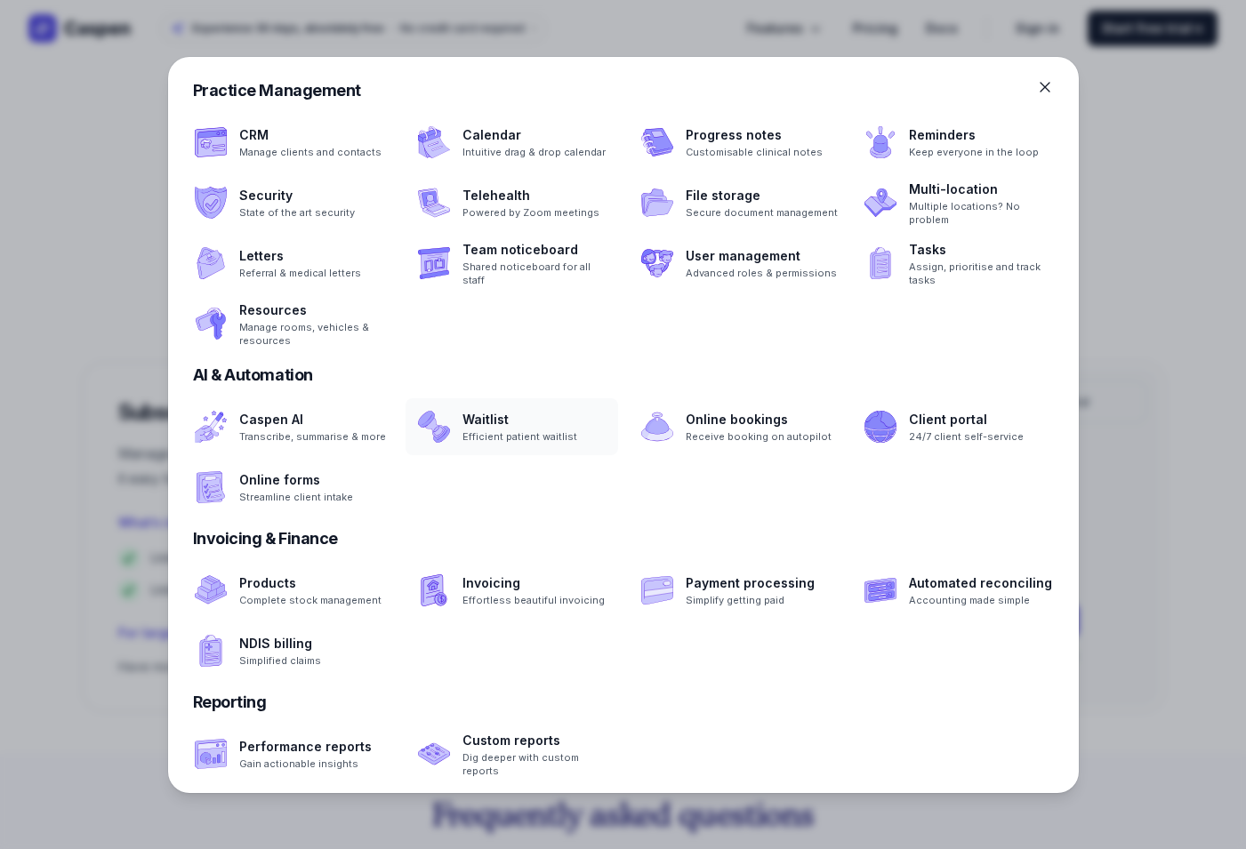  Describe the element at coordinates (980, 583) in the screenshot. I see `a: Automated reconciling` at that location.